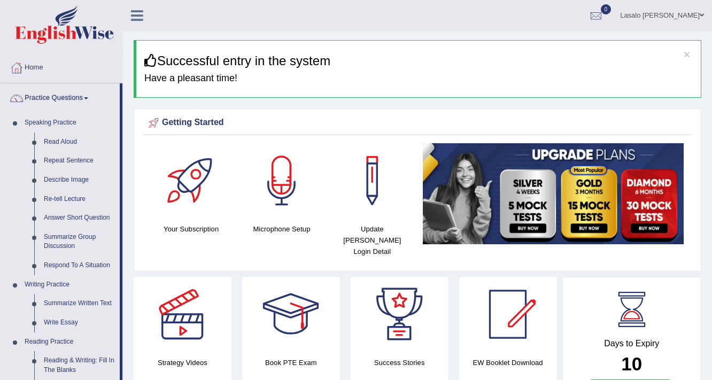 Image resolution: width=712 pixels, height=380 pixels. What do you see at coordinates (79, 142) in the screenshot?
I see `a: Read Aloud` at bounding box center [79, 142].